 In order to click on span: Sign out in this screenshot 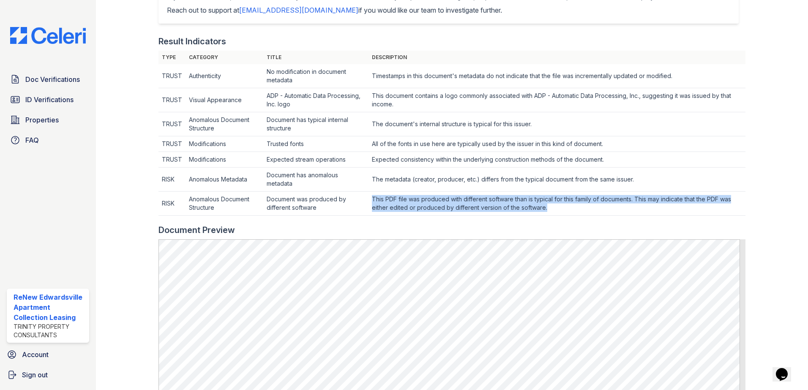, I will do `click(35, 375)`.